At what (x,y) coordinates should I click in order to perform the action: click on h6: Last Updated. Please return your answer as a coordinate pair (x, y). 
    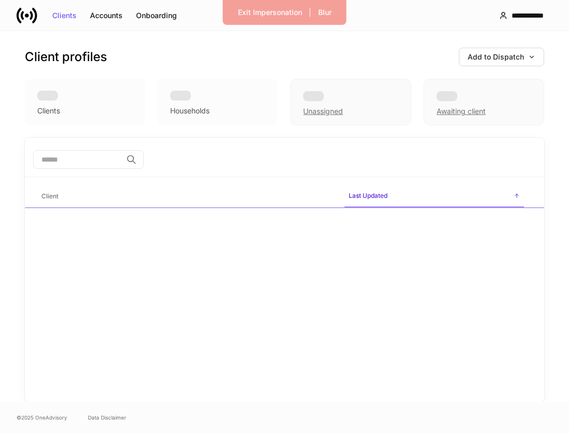
    Looking at the image, I should click on (368, 195).